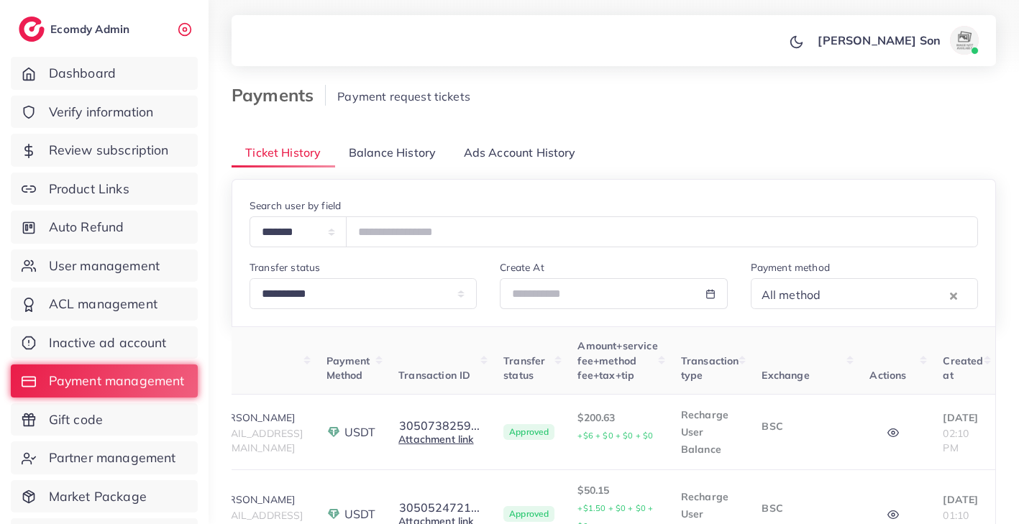 This screenshot has height=524, width=1019. Describe the element at coordinates (436, 439) in the screenshot. I see `a: Attachment link` at that location.